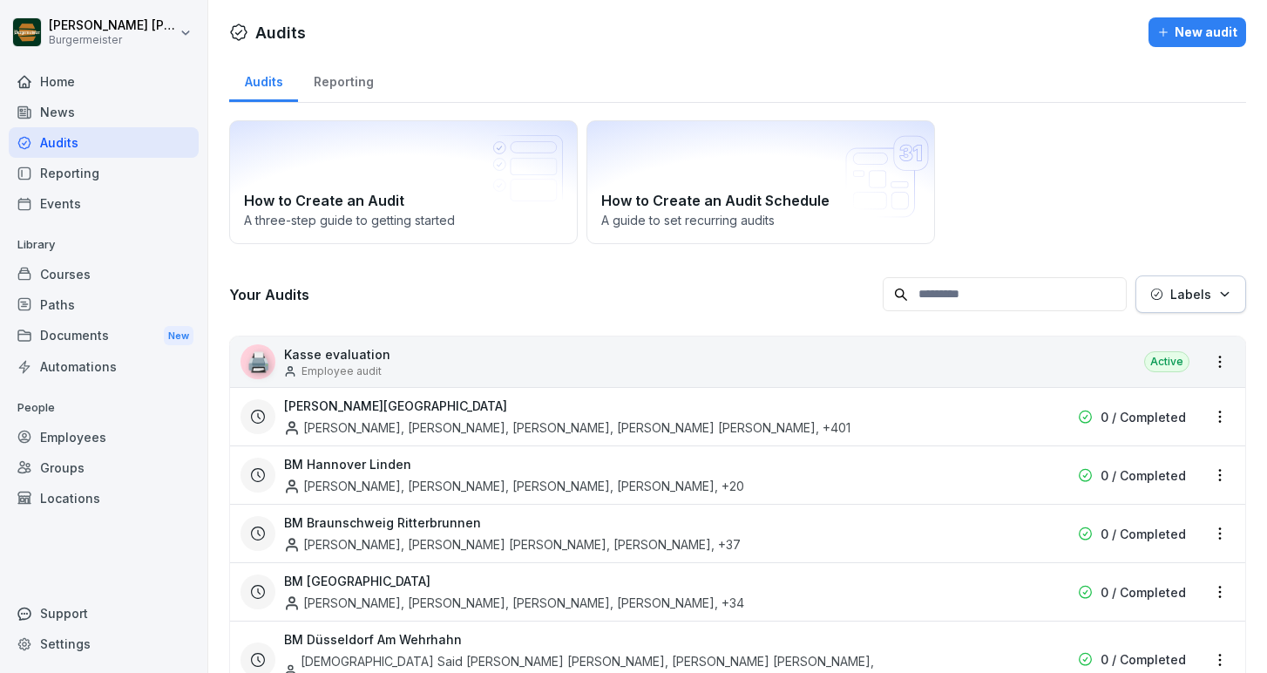  I want to click on p: Labels, so click(1191, 294).